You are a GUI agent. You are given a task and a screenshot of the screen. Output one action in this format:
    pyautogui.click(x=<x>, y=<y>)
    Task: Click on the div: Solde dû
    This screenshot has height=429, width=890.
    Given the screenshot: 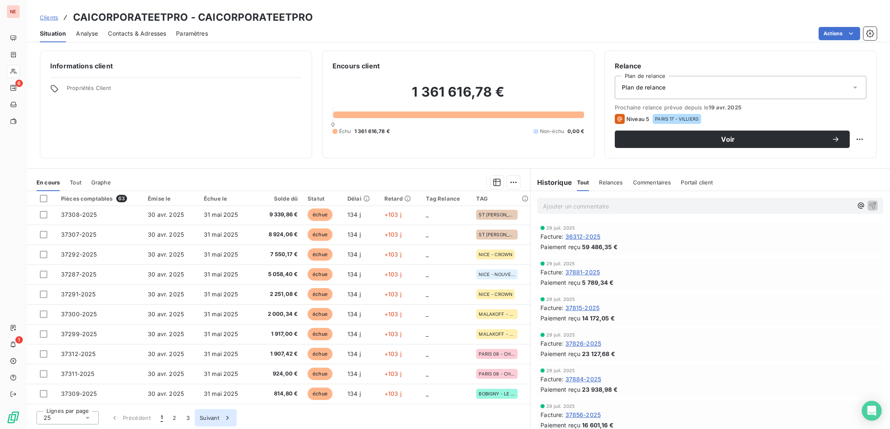 What is the action you would take?
    pyautogui.click(x=278, y=199)
    